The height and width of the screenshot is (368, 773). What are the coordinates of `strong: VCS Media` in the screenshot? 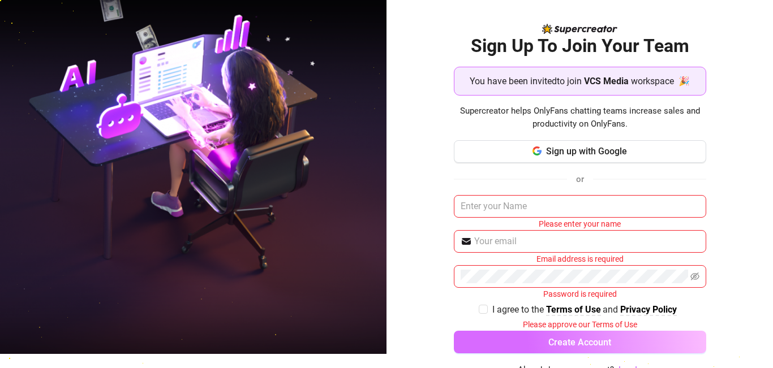 It's located at (606, 81).